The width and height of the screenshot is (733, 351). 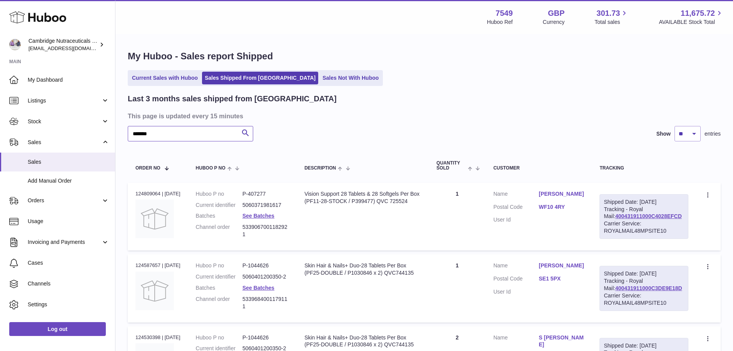 I want to click on dd: 5060401200350-2, so click(x=266, y=276).